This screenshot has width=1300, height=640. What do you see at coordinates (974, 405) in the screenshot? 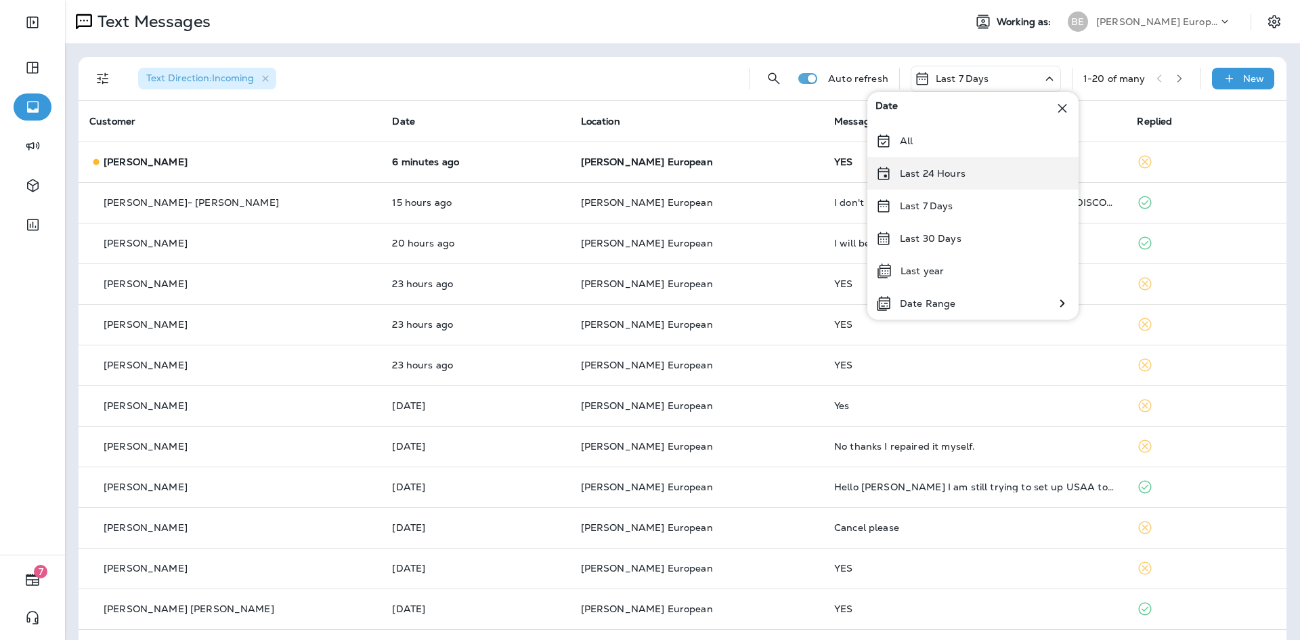
I see `div: Yes` at bounding box center [974, 405].